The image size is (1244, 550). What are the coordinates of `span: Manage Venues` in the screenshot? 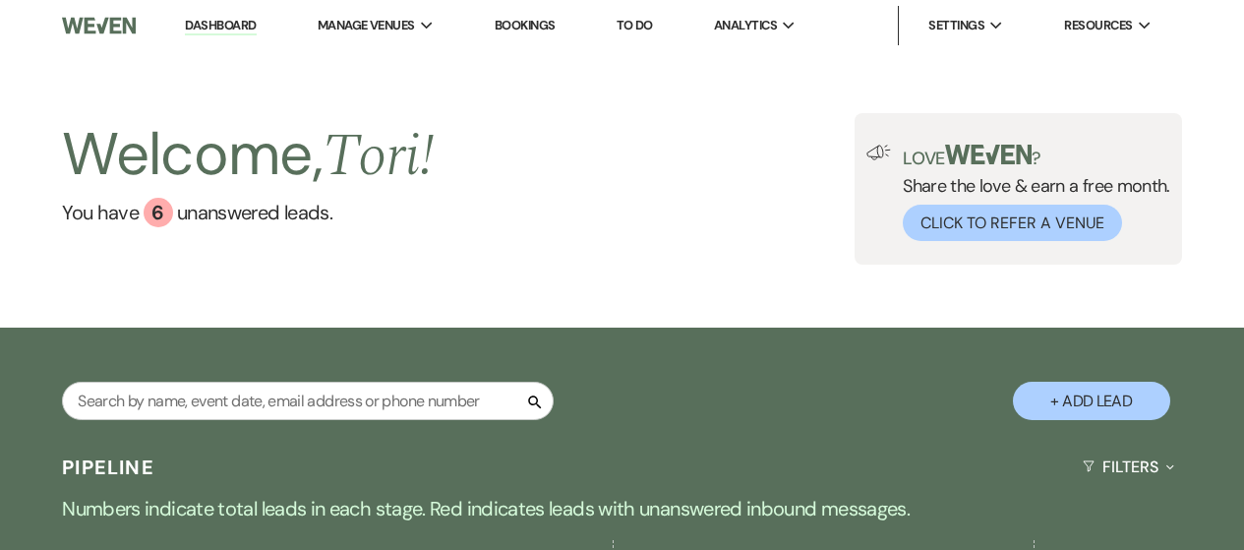 It's located at (366, 26).